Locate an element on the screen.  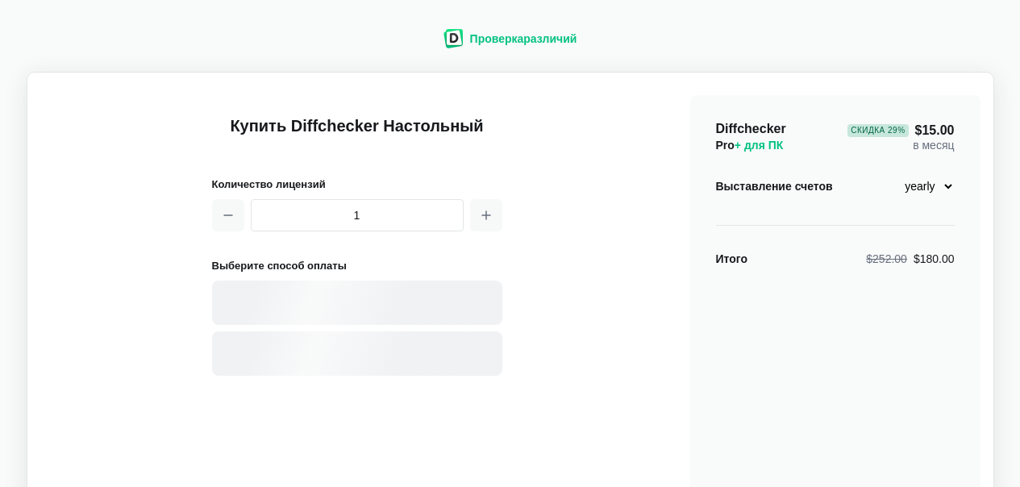
ya-tr-span: Скидка 29 is located at coordinates (874, 130).